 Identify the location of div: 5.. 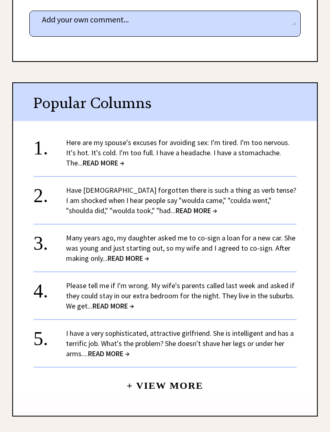
(50, 336).